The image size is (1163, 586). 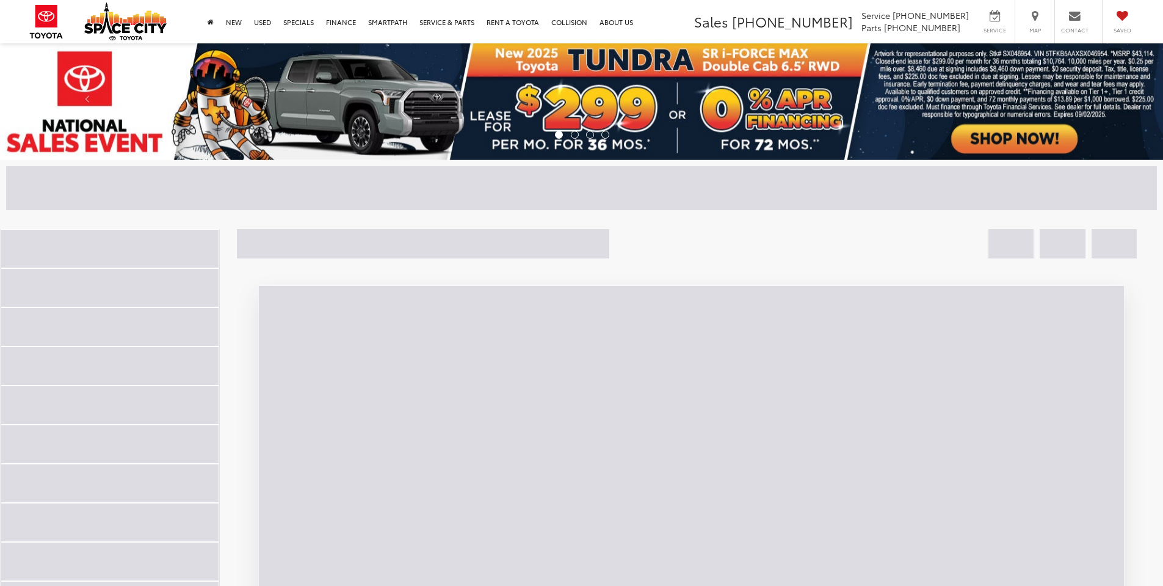 I want to click on span: Contact, so click(x=1075, y=30).